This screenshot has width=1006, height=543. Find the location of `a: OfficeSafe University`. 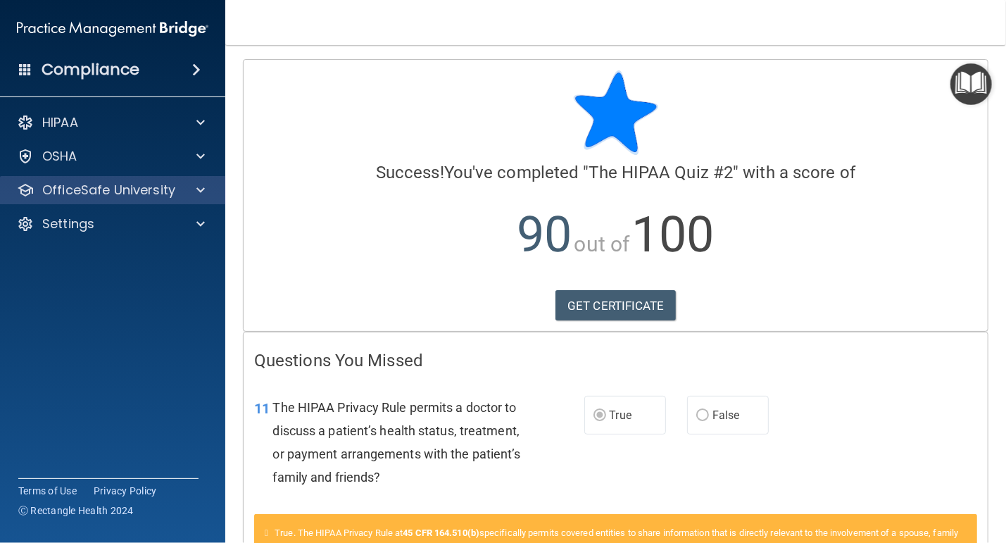

a: OfficeSafe University is located at coordinates (111, 190).